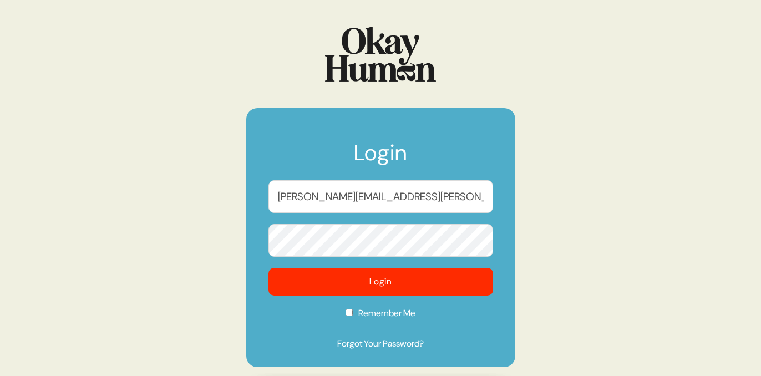  I want to click on label: Remember Me, so click(380, 317).